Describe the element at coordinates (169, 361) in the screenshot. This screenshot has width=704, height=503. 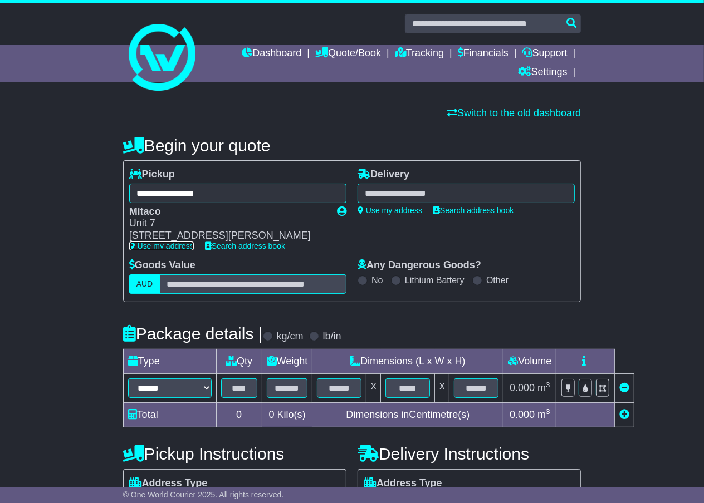
I see `td: Type` at that location.